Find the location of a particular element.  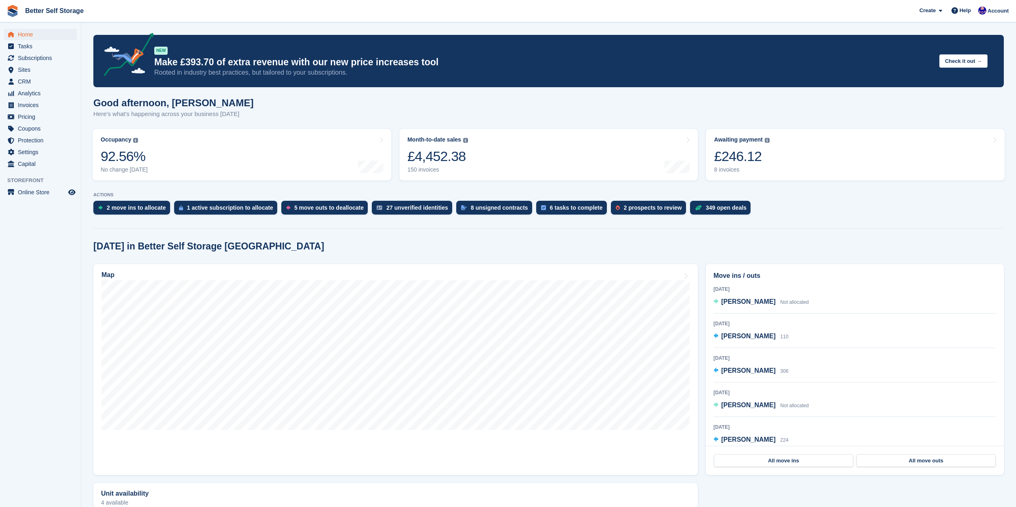

img: stora-icon-8386f47178a22dfd0bd8f6a31ec36ba5ce8667c1dd55bd0f319d3a0aa187defe.svg is located at coordinates (13, 11).